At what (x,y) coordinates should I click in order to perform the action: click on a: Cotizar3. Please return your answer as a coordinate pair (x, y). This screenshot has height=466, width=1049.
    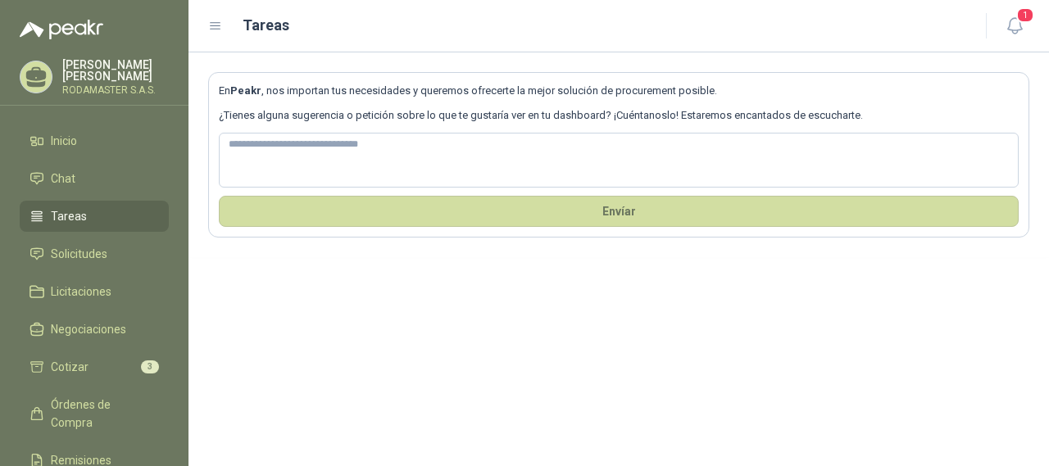
    Looking at the image, I should click on (94, 367).